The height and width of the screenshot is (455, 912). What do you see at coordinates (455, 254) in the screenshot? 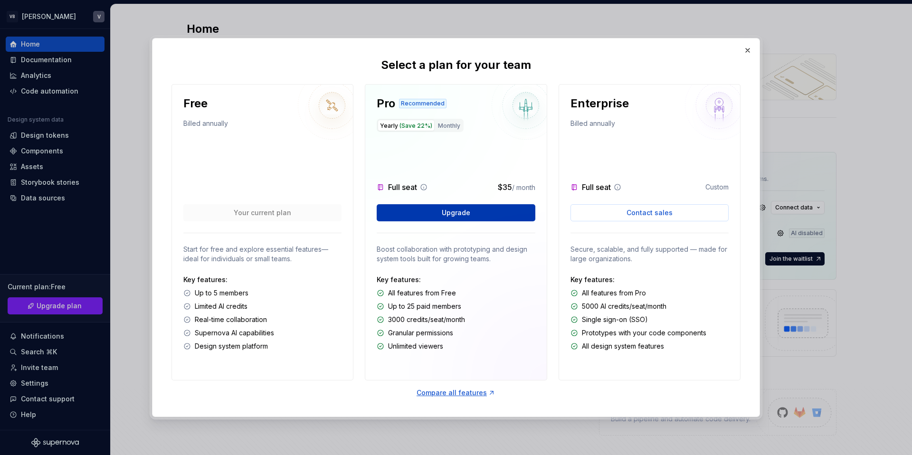
I see `p: Boost collaboration with prototyping and design system tools built for growing teams.` at bounding box center [455, 254].